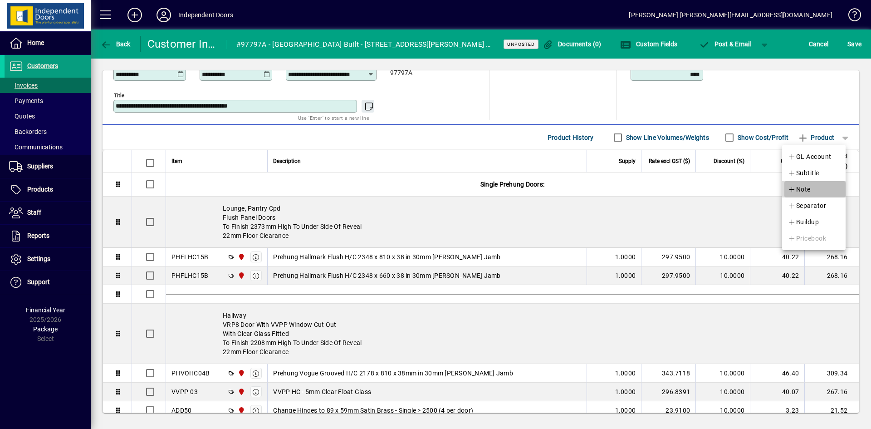 This screenshot has width=871, height=429. I want to click on button: GL Account, so click(814, 157).